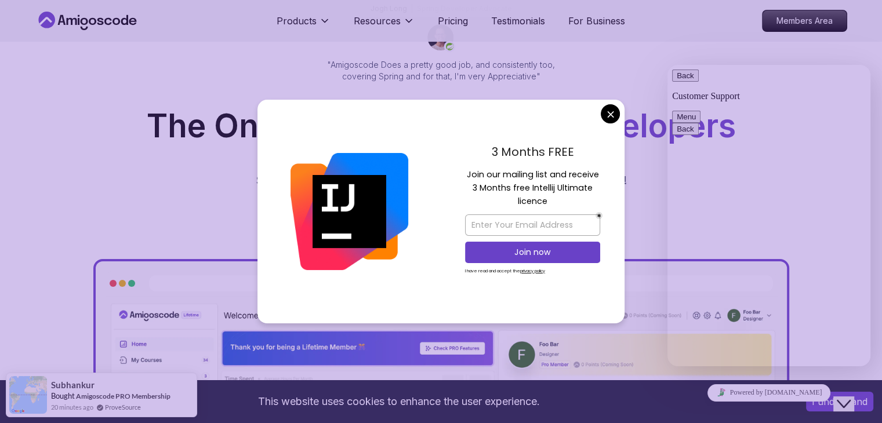 This screenshot has height=423, width=882. I want to click on img: Tawky_16x16.svg, so click(54, 13).